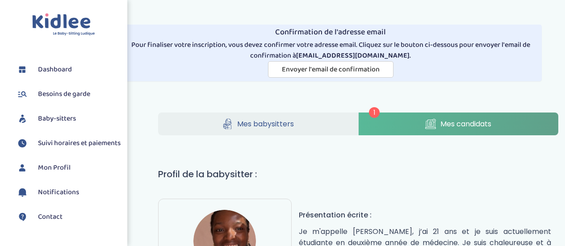  I want to click on img: profil.svg, so click(22, 168).